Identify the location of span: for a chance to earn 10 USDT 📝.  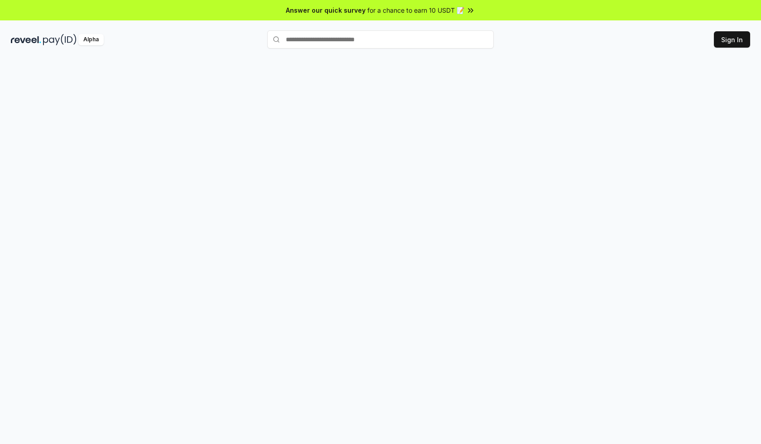
(416, 10).